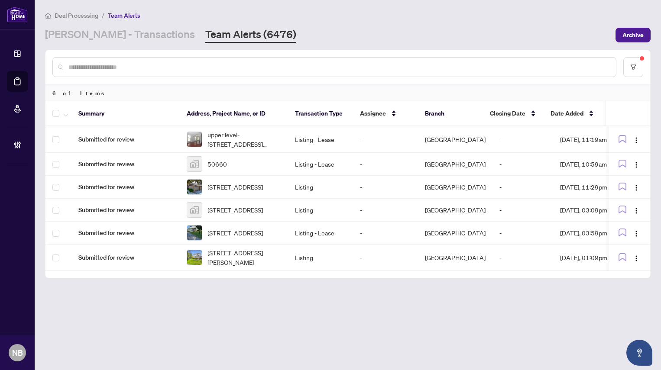 The image size is (661, 370). I want to click on th: Closing Date, so click(513, 114).